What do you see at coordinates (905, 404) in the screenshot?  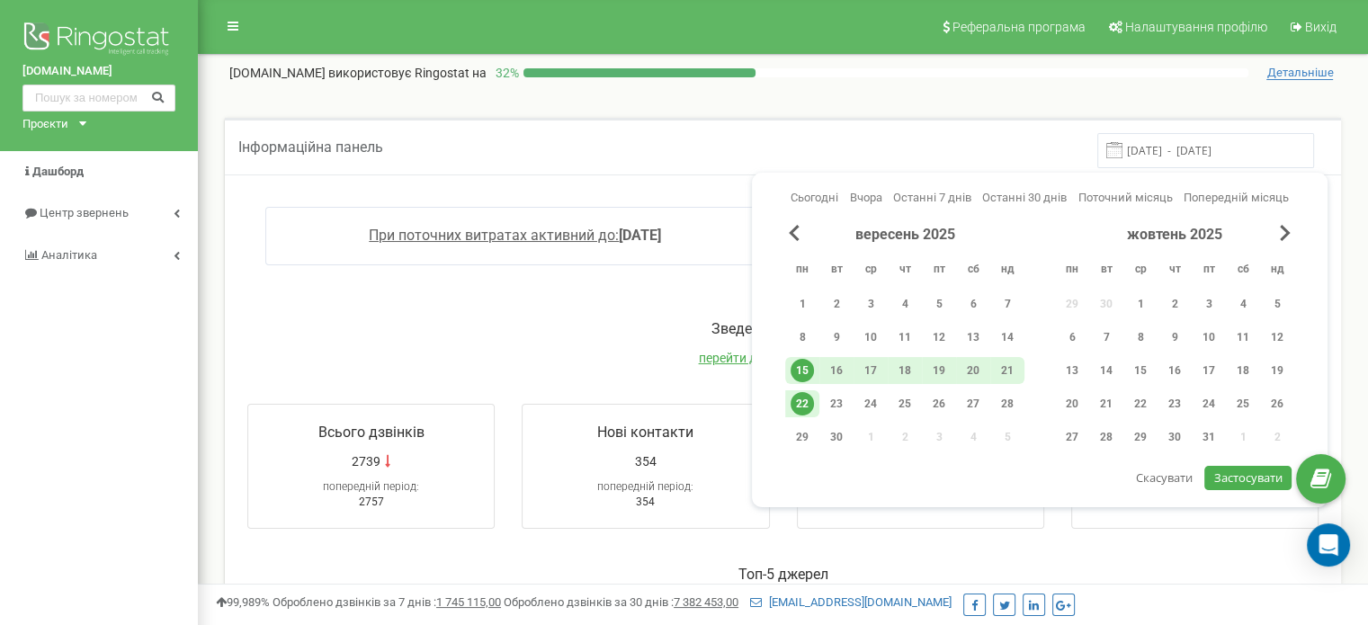 I see `div: чт 25 вер 2025 р.` at bounding box center [905, 404].